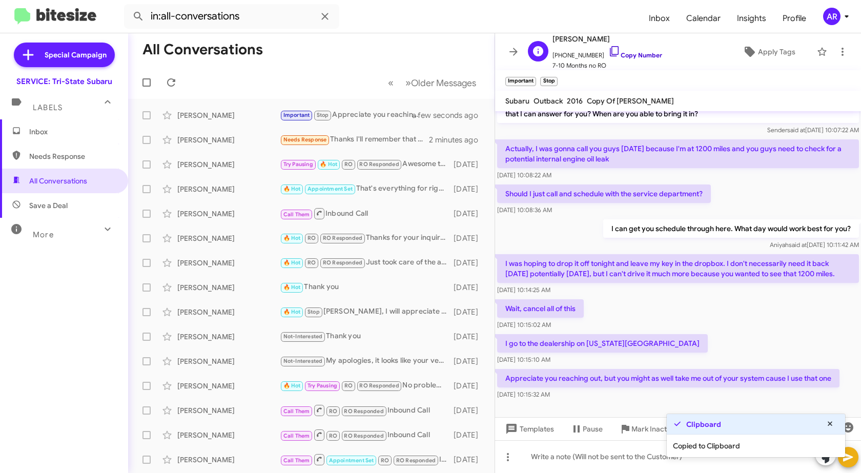 The height and width of the screenshot is (473, 861). Describe the element at coordinates (64, 55) in the screenshot. I see `a: Special Campaign` at that location.